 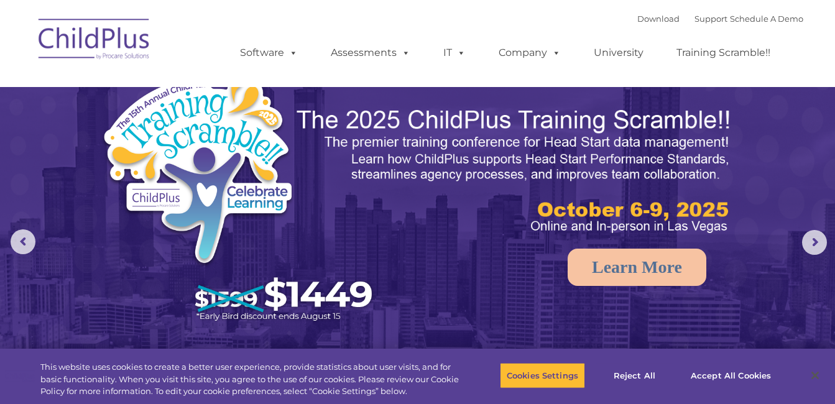 What do you see at coordinates (191, 86) in the screenshot?
I see `span: Last name` at bounding box center [191, 86].